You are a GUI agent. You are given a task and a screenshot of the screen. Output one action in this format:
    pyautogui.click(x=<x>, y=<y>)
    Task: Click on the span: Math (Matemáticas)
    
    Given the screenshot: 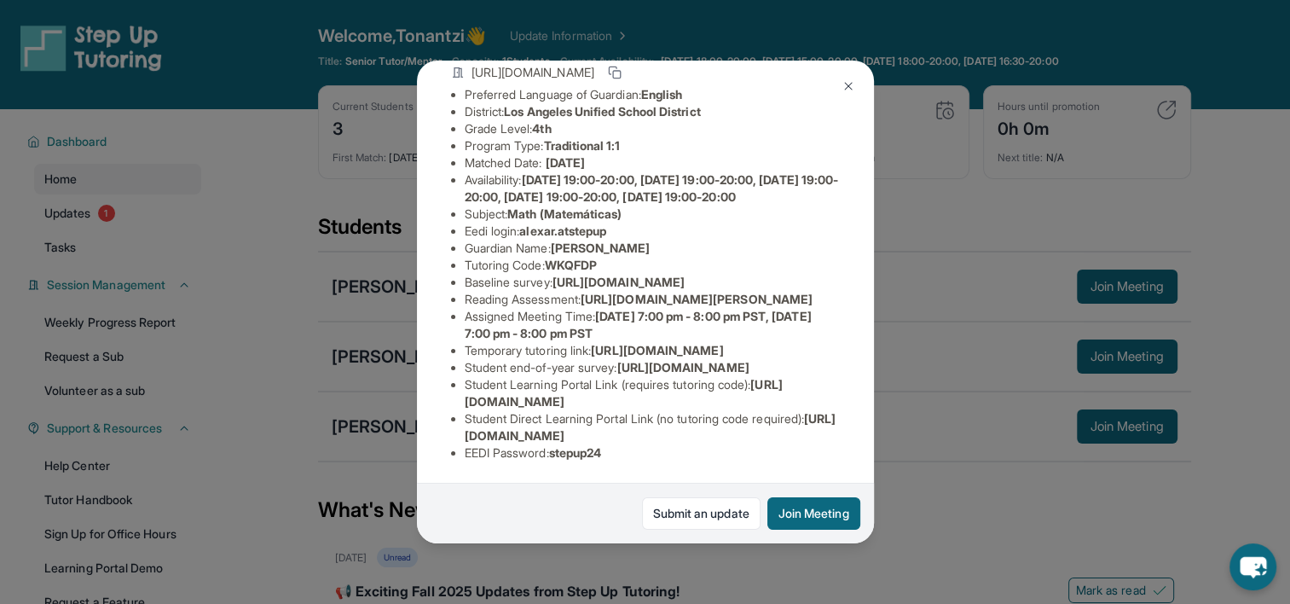 What is the action you would take?
    pyautogui.click(x=564, y=213)
    